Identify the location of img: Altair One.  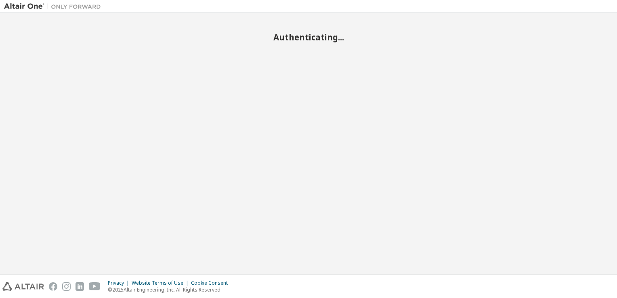
(55, 6).